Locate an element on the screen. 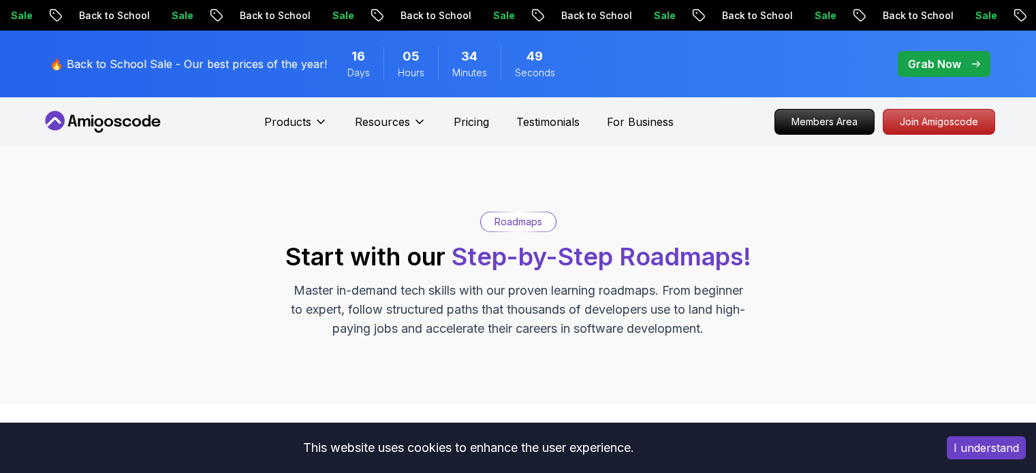  p: Testimonials is located at coordinates (547, 122).